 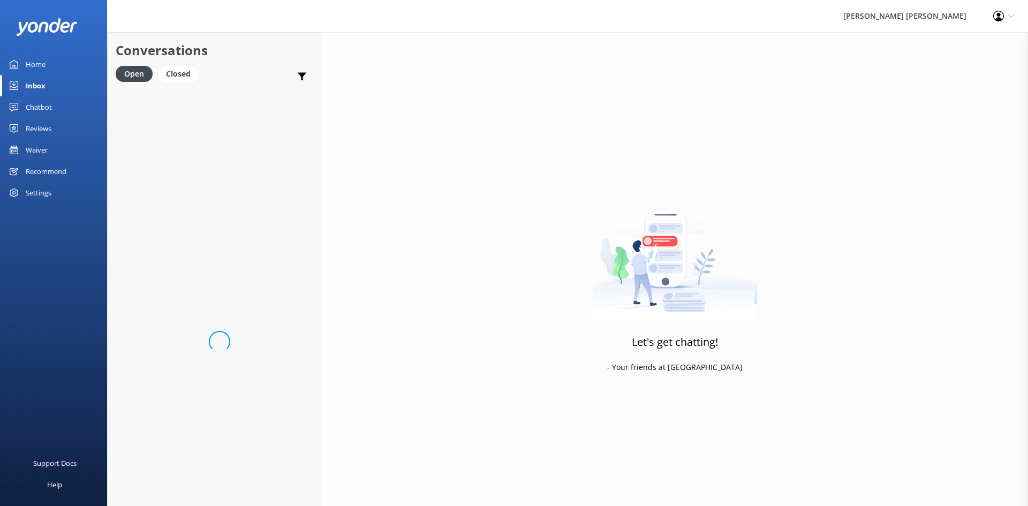 I want to click on img: artwork of a man stealing a conversation from at giant smartphone, so click(x=675, y=253).